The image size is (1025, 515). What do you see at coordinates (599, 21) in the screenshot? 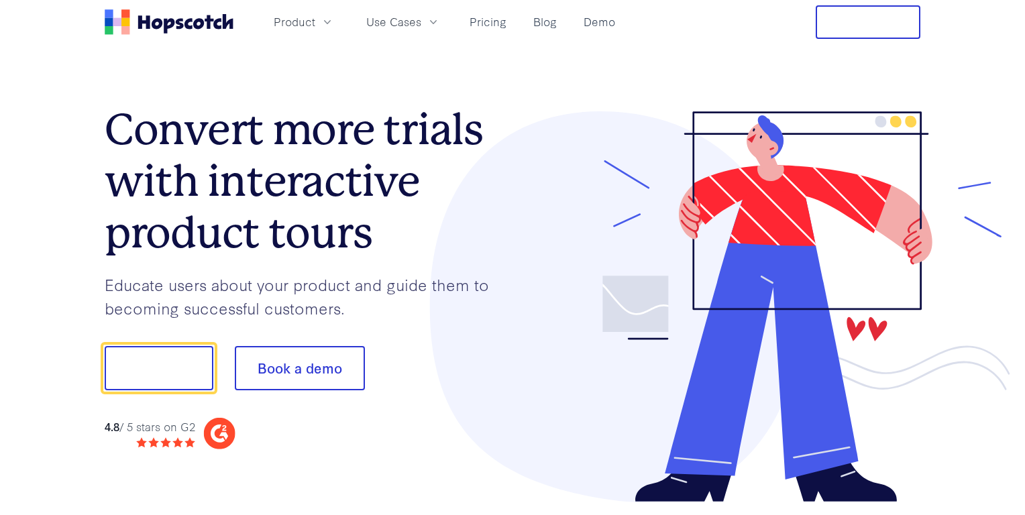
I see `a: Demo` at bounding box center [599, 21].